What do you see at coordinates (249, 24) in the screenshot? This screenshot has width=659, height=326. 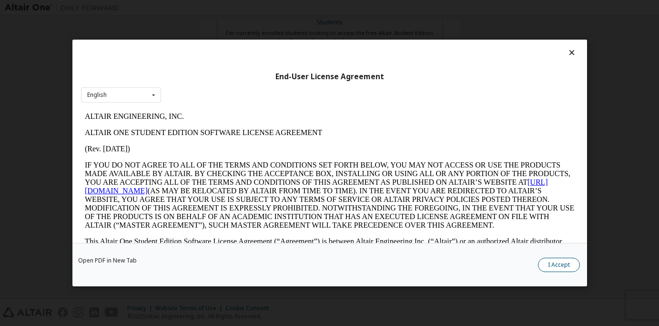 I see `p: ALTAIR ONE STUDENT EDITION SOFTWARE LICENSE AGREEMENT` at bounding box center [249, 24].